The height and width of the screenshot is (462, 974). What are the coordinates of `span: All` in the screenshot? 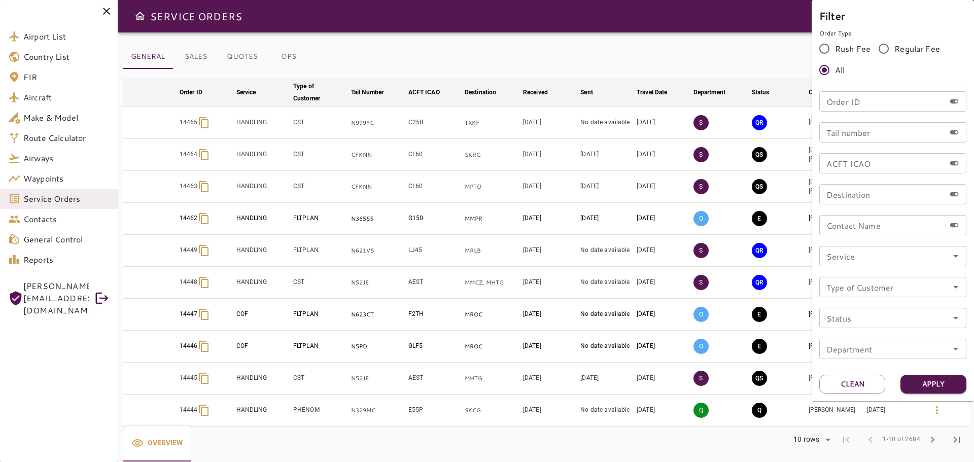 It's located at (839, 70).